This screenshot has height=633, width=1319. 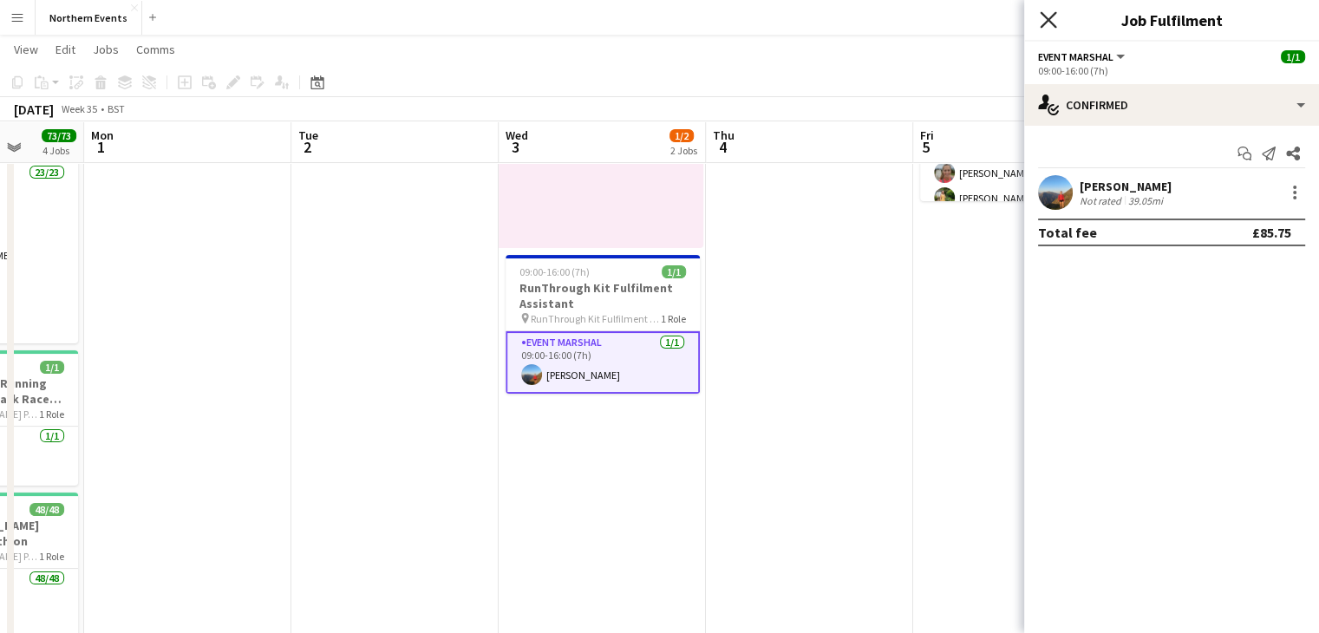 What do you see at coordinates (79, 108) in the screenshot?
I see `span: Week 35` at bounding box center [79, 108].